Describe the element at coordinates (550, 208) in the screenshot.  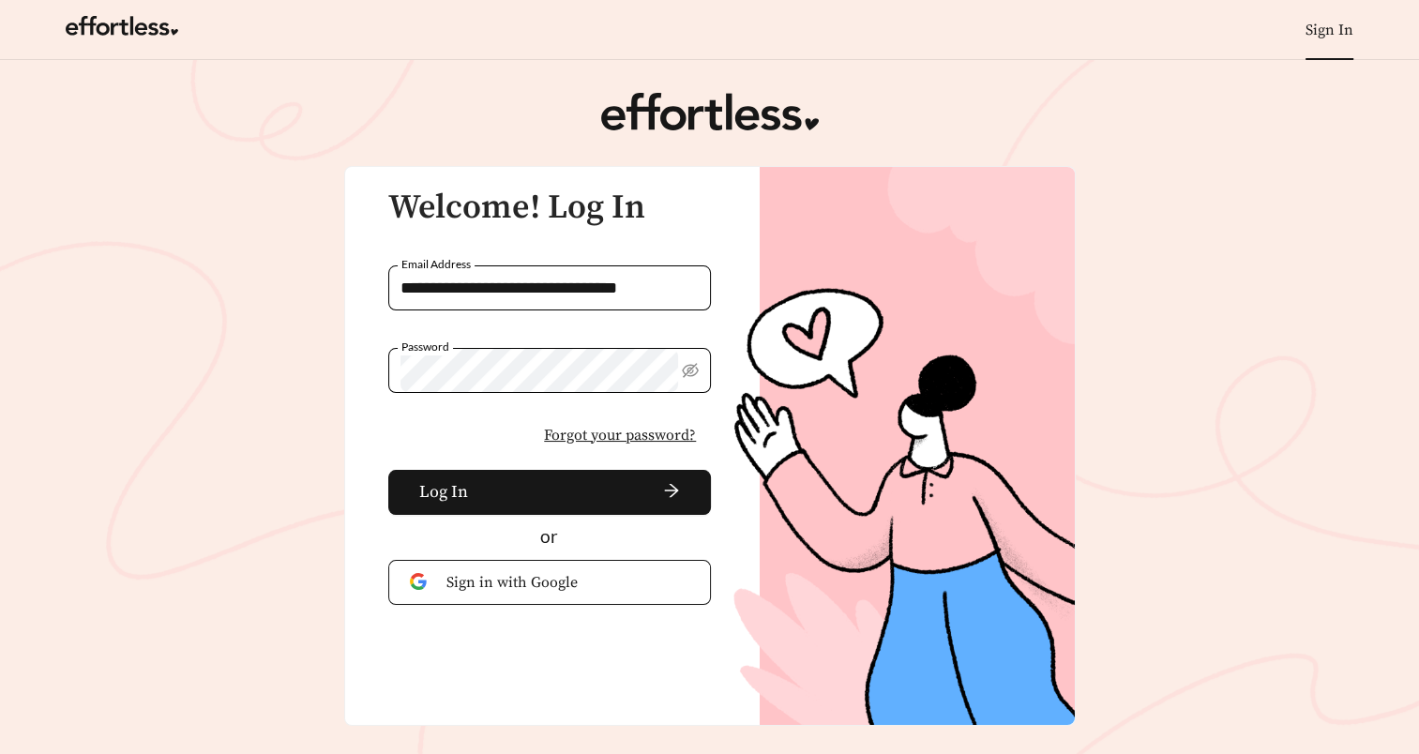
I see `h3: Welcome! Log In` at that location.